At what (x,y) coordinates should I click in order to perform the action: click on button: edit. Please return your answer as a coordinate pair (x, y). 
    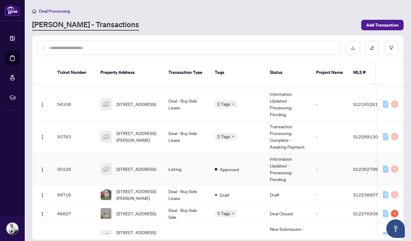
    Looking at the image, I should click on (372, 48).